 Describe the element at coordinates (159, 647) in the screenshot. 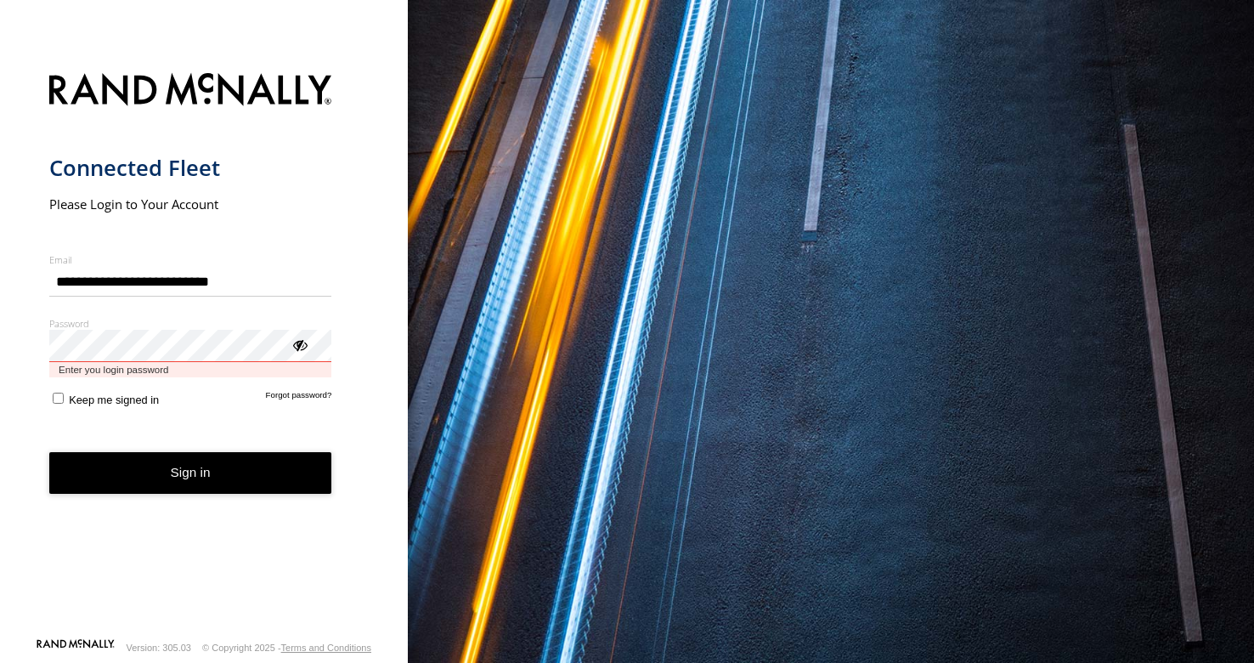

I see `div: Version: 305.03` at that location.